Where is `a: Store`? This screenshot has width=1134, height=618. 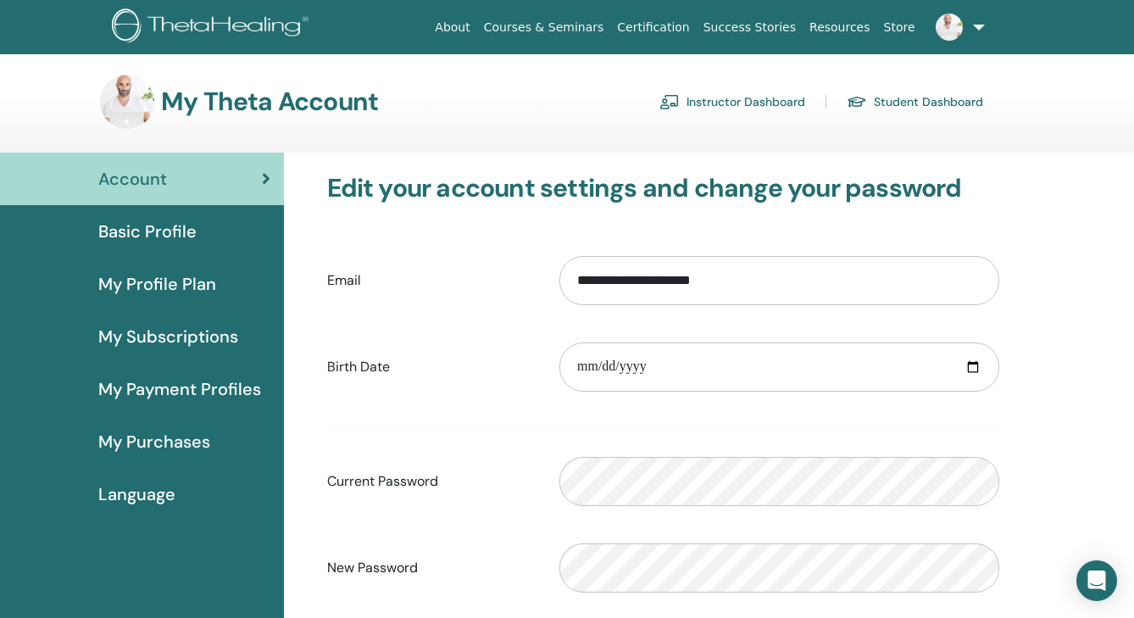
a: Store is located at coordinates (899, 27).